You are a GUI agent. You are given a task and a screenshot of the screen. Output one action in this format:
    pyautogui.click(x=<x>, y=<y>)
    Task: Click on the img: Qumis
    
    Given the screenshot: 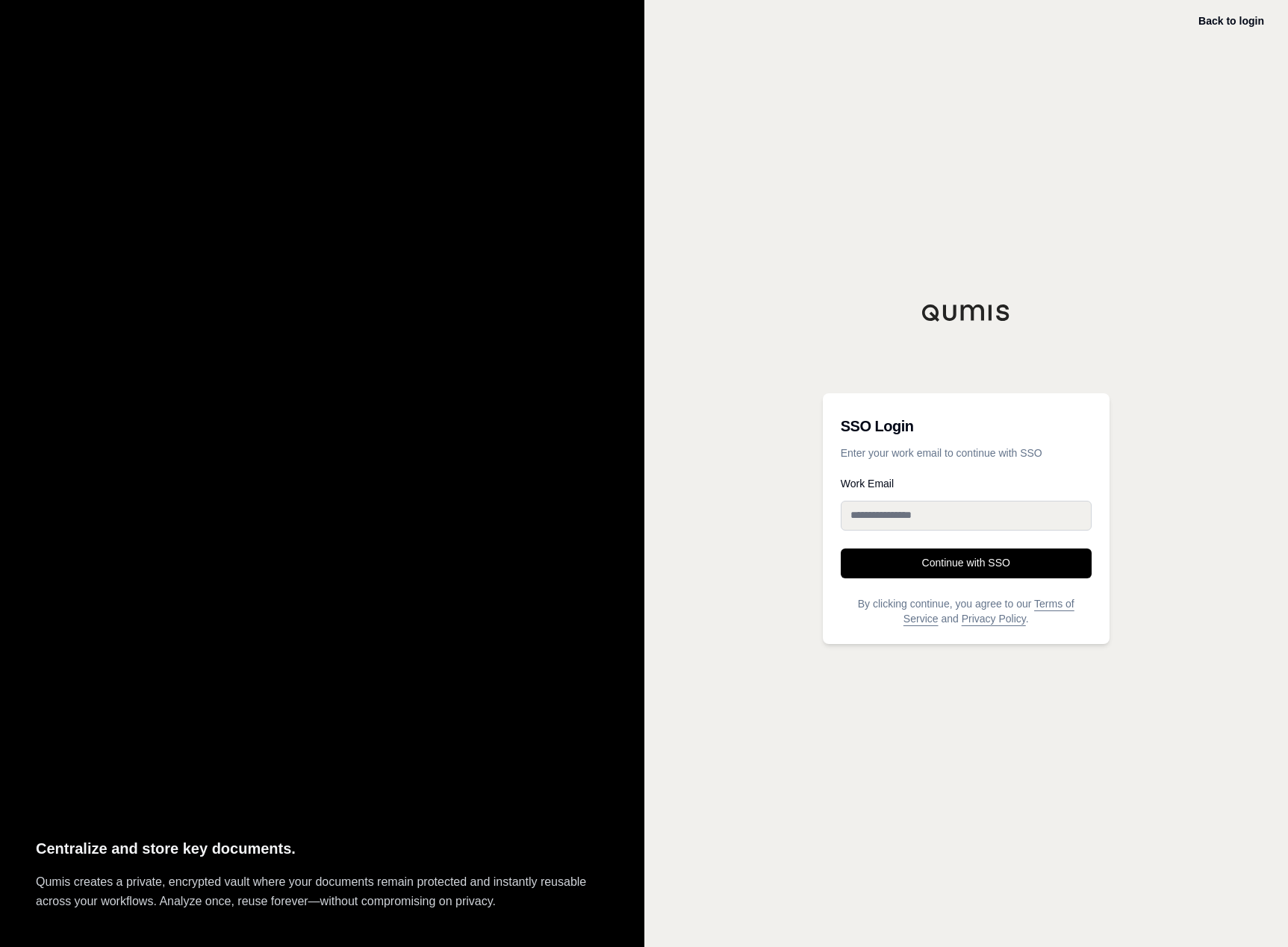 What is the action you would take?
    pyautogui.click(x=966, y=313)
    